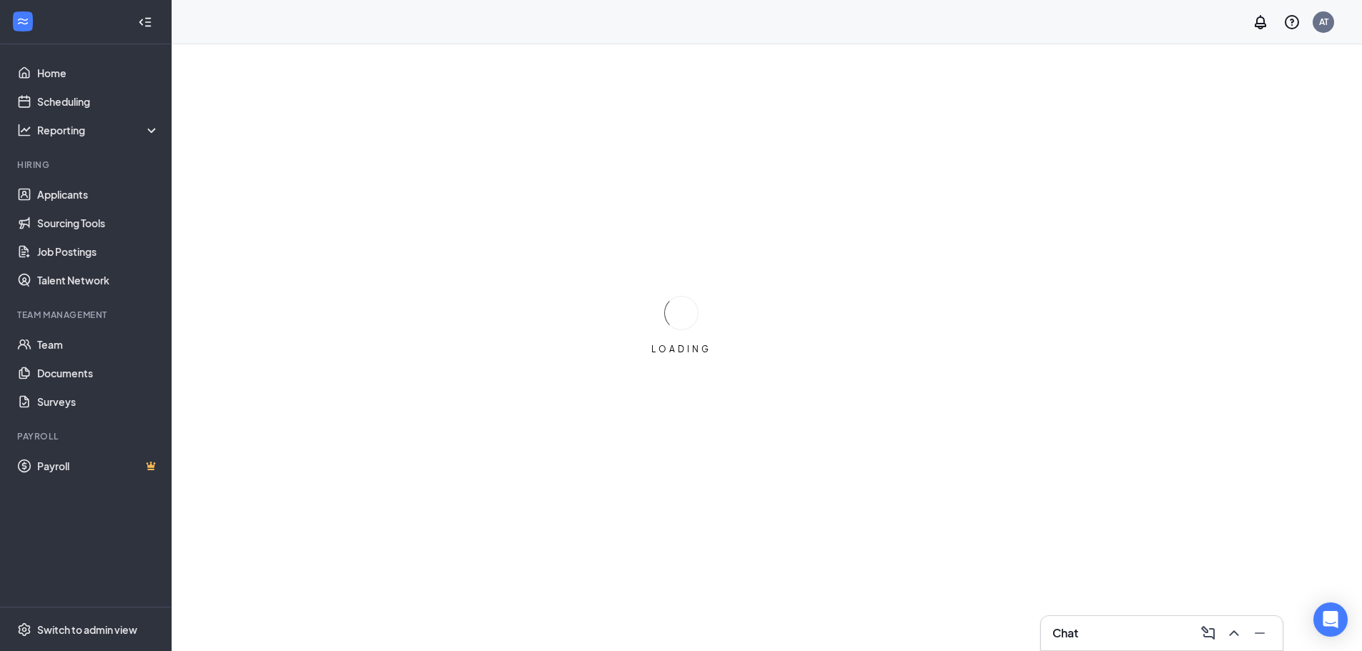 The width and height of the screenshot is (1362, 651). I want to click on a: Scheduling, so click(98, 102).